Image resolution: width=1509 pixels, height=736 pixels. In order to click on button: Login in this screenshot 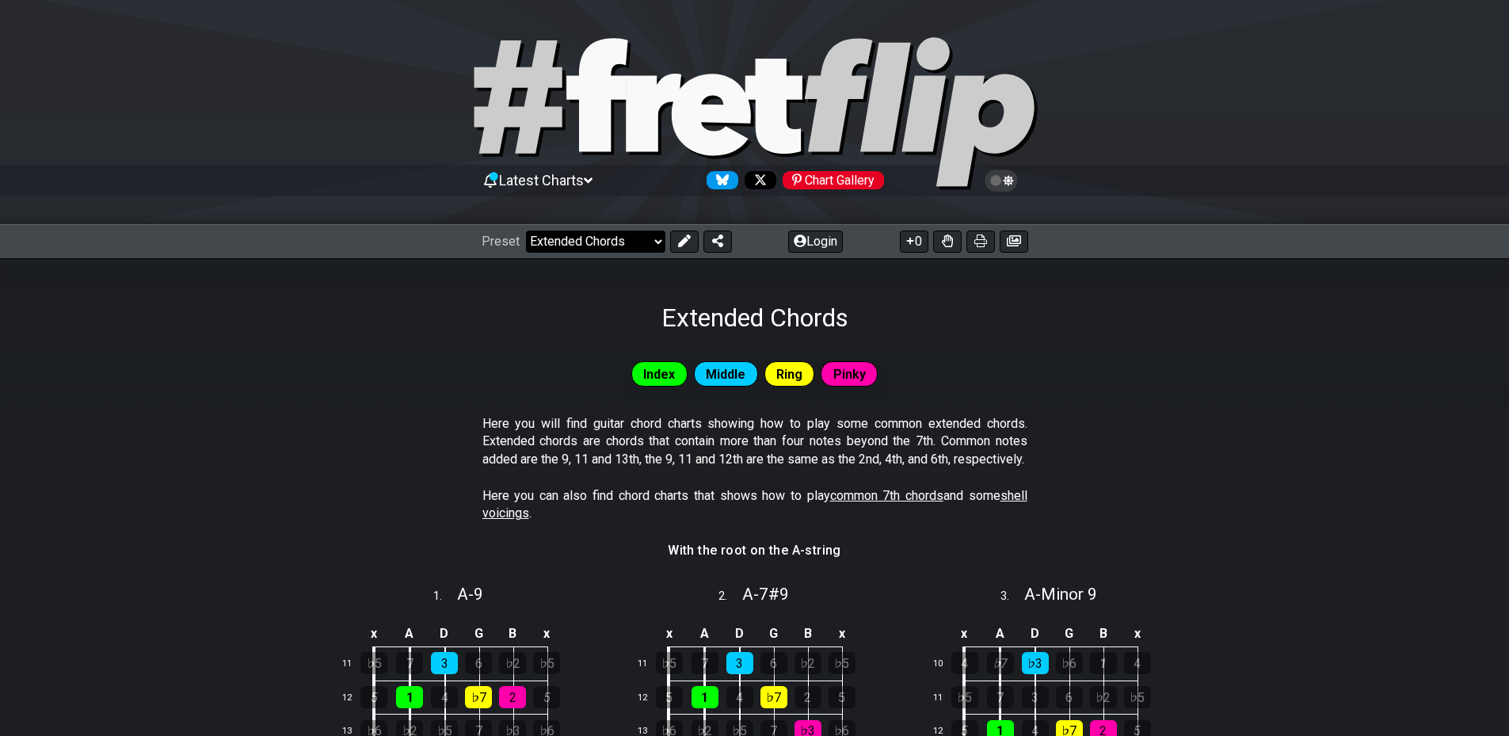, I will do `click(815, 242)`.